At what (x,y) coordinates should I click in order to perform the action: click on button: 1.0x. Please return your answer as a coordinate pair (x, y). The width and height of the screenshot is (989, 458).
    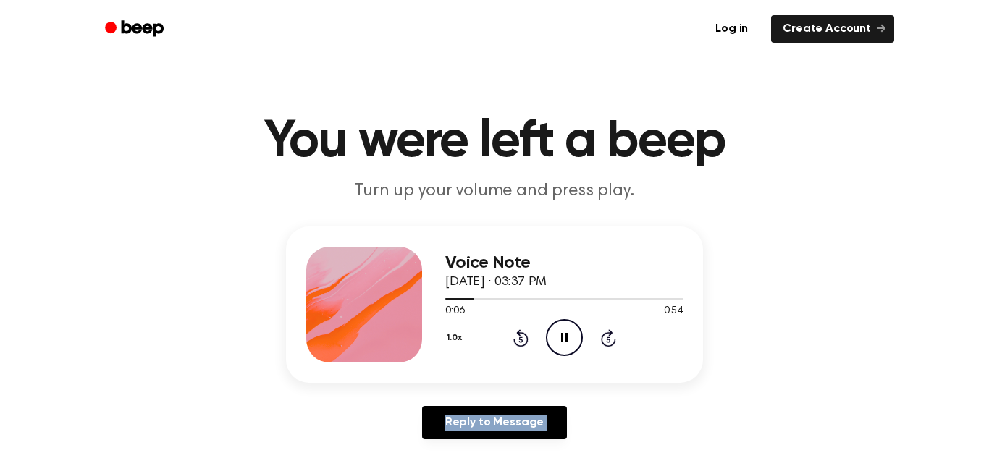
    Looking at the image, I should click on (456, 338).